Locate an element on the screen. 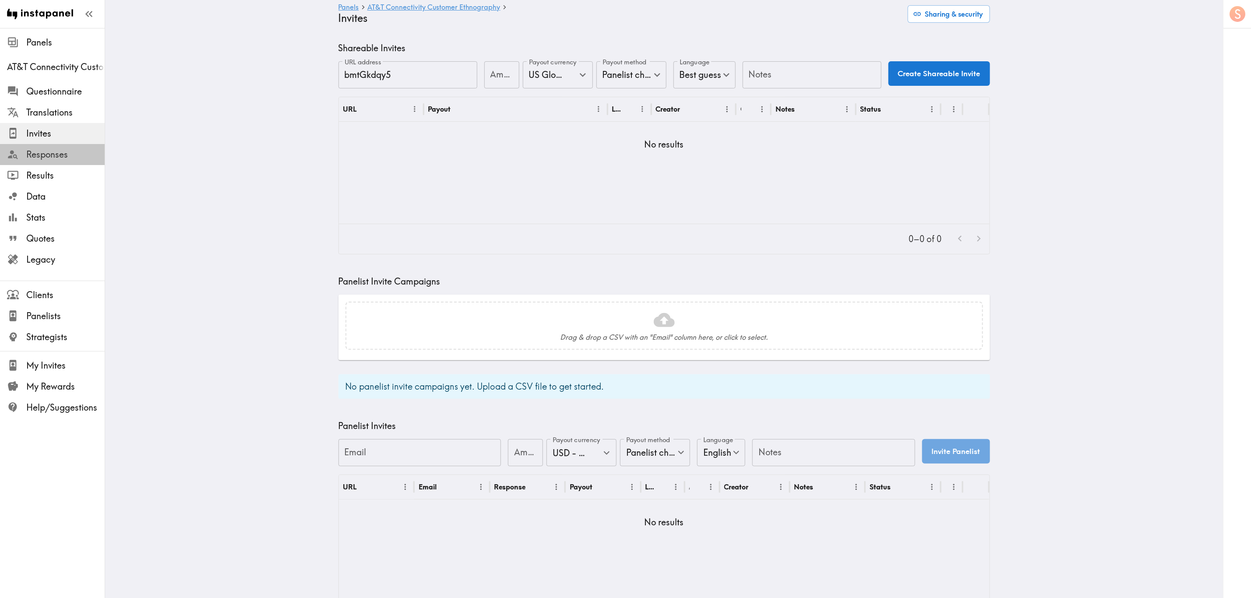 The image size is (1251, 598). button: Invite Panelist is located at coordinates (956, 452).